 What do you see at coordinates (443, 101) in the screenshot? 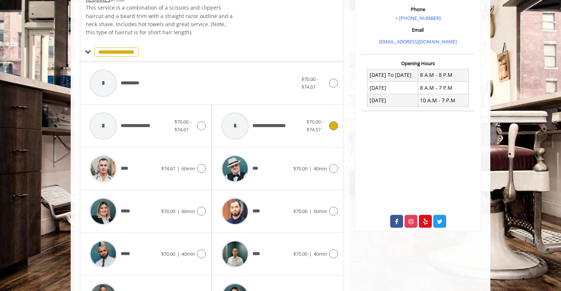
I see `td: 10 A.M - 7 P.M` at bounding box center [443, 101].